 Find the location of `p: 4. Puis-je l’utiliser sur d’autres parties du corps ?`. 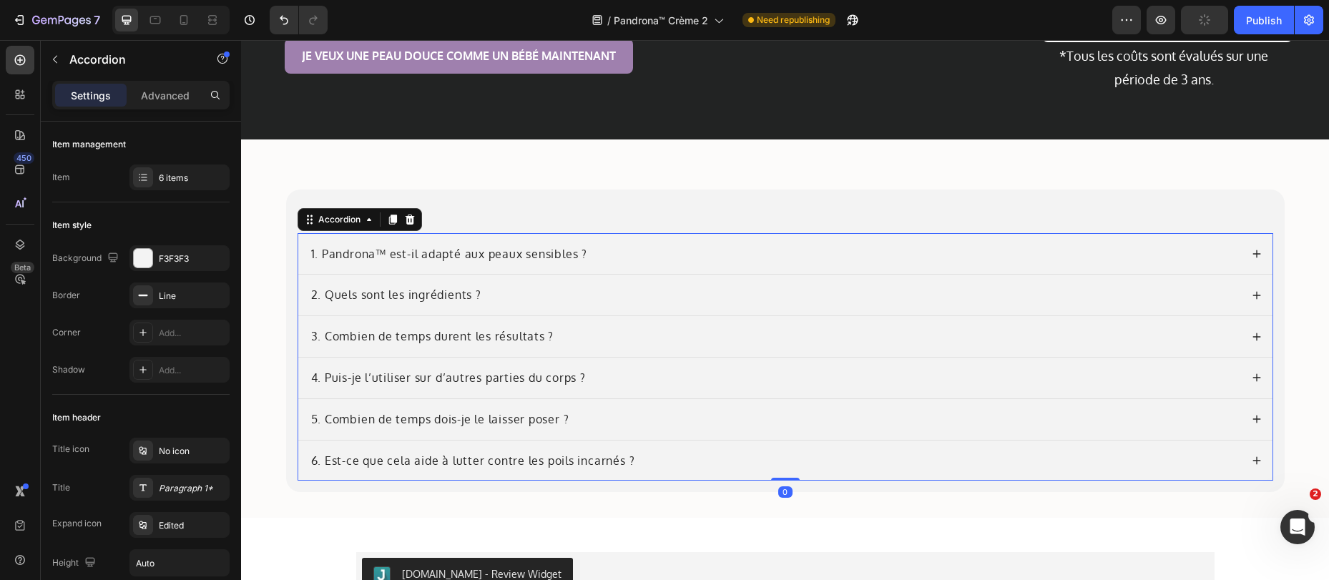

p: 4. Puis-je l’utiliser sur d’autres parties du corps ? is located at coordinates (207, 338).